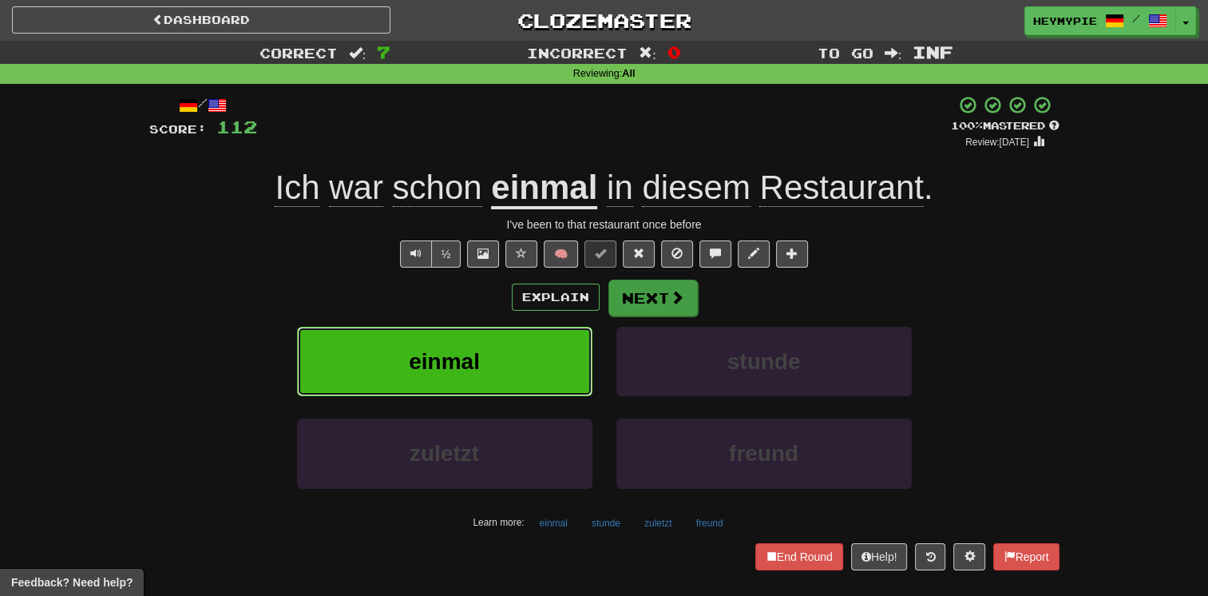 Image resolution: width=1208 pixels, height=596 pixels. Describe the element at coordinates (841, 188) in the screenshot. I see `span: Restaurant` at that location.